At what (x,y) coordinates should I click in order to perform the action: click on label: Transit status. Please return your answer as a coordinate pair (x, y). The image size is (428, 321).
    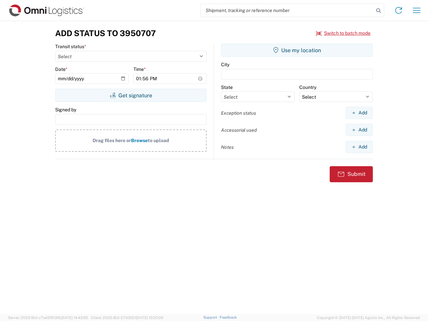
    Looking at the image, I should click on (70, 46).